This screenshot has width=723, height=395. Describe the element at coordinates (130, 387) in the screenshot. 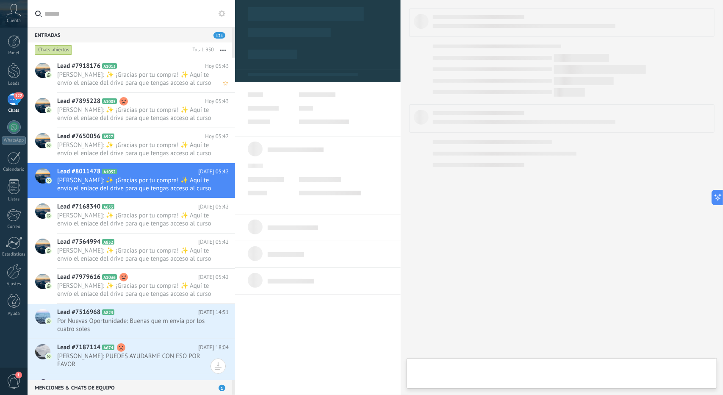

I see `div: Menciones & Chats de equipo` at that location.